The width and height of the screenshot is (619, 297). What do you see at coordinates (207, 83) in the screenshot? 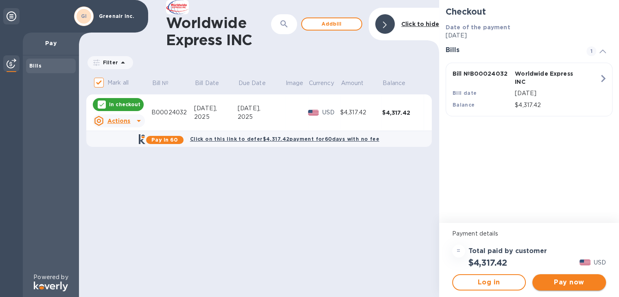
I see `p: Bill Date` at bounding box center [207, 83].